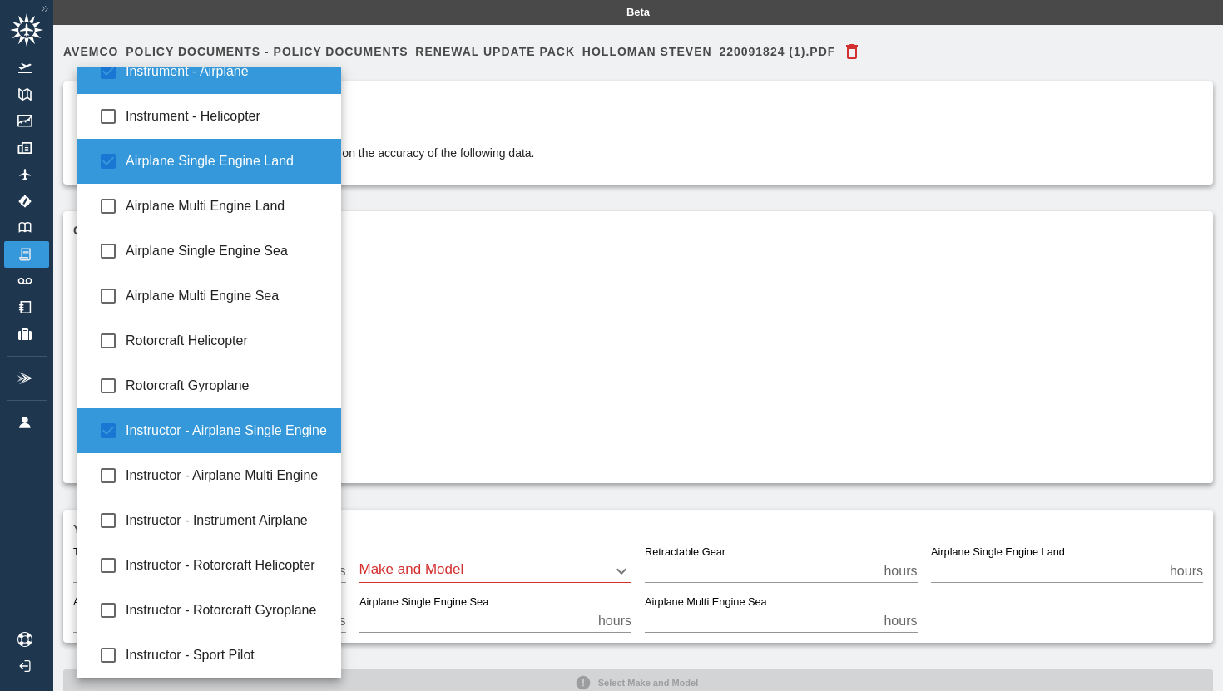 The width and height of the screenshot is (1223, 691). Describe the element at coordinates (227, 521) in the screenshot. I see `span: Instructor - Instrument Airplane` at that location.